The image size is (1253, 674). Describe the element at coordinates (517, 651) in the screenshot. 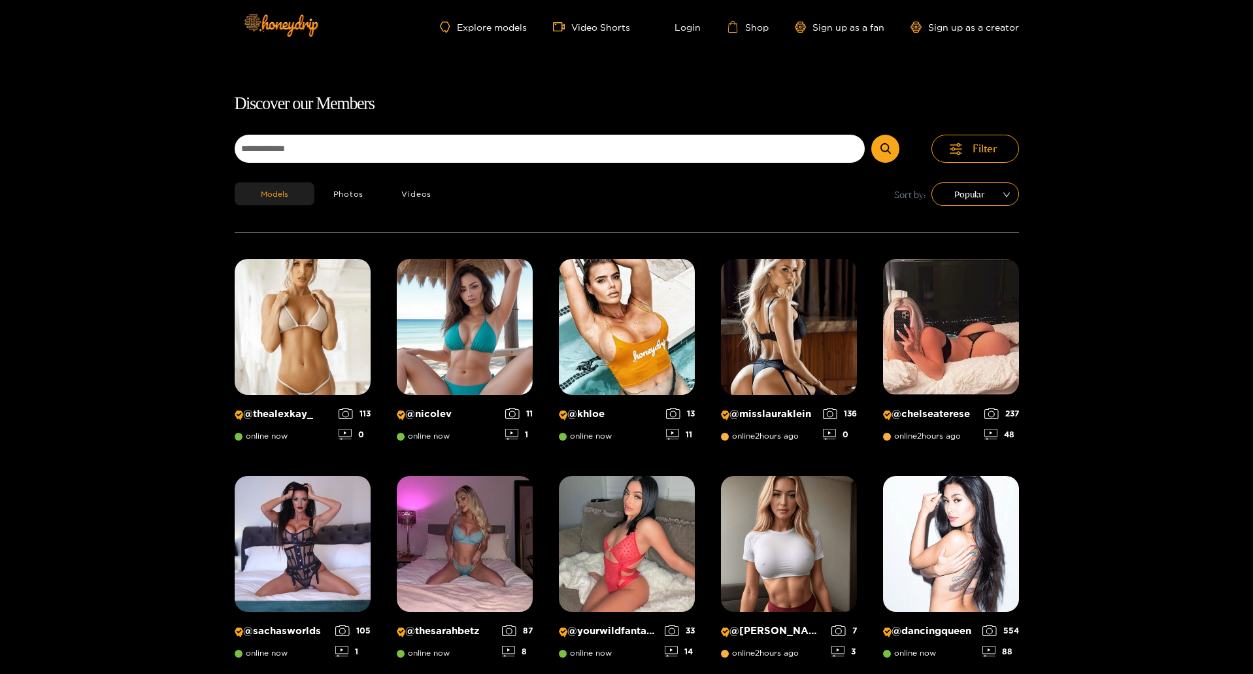

I see `div: 8` at that location.